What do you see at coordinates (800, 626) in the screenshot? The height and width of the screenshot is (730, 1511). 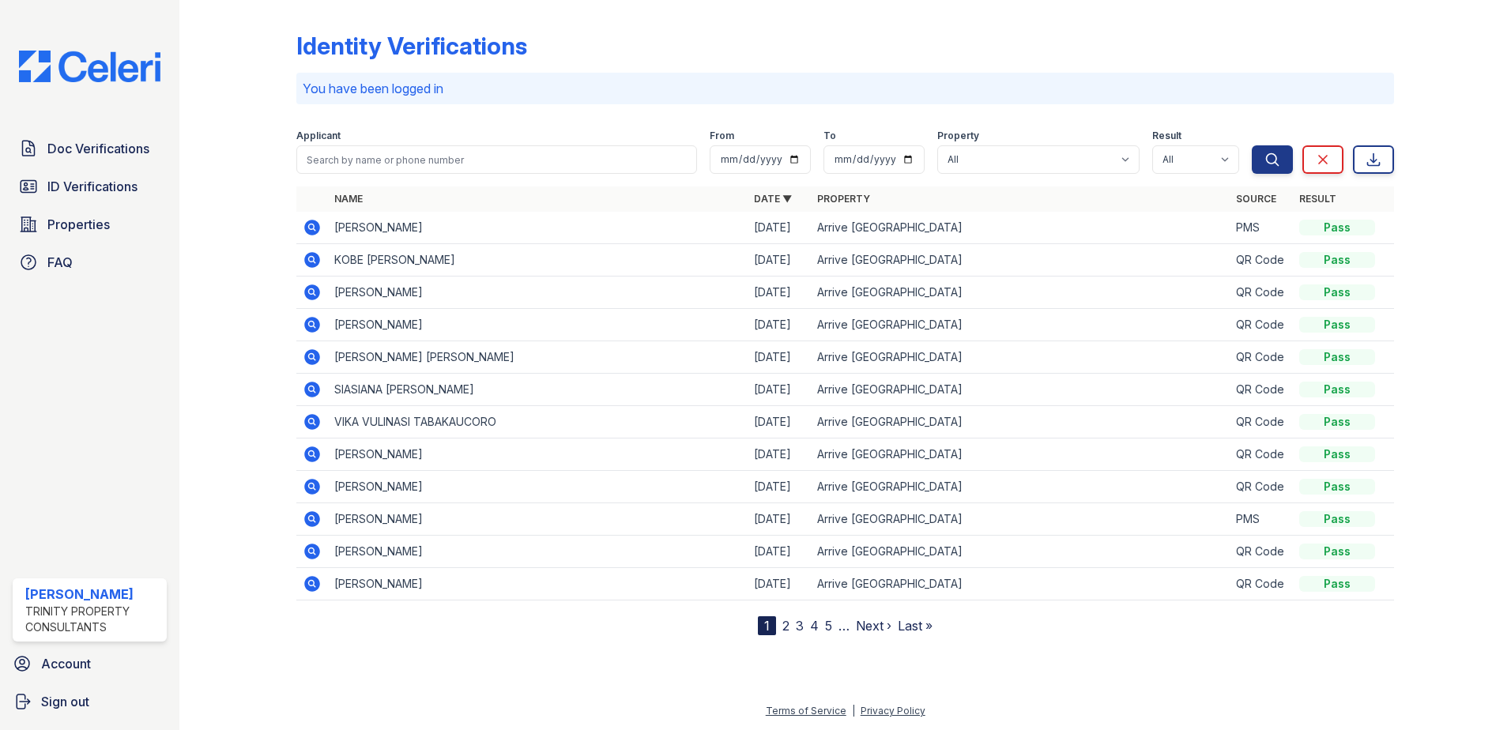 I see `a: 3` at bounding box center [800, 626].